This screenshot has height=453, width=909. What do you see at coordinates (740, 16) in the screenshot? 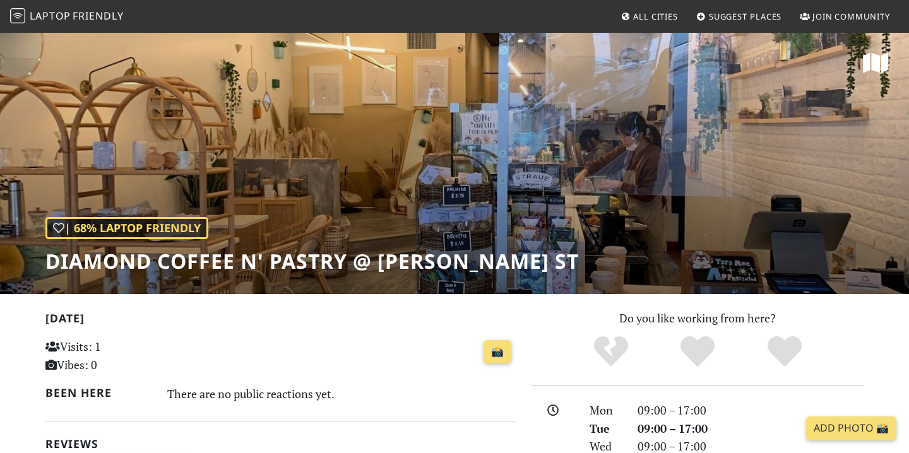
I see `a: Suggest Places` at bounding box center [740, 16].